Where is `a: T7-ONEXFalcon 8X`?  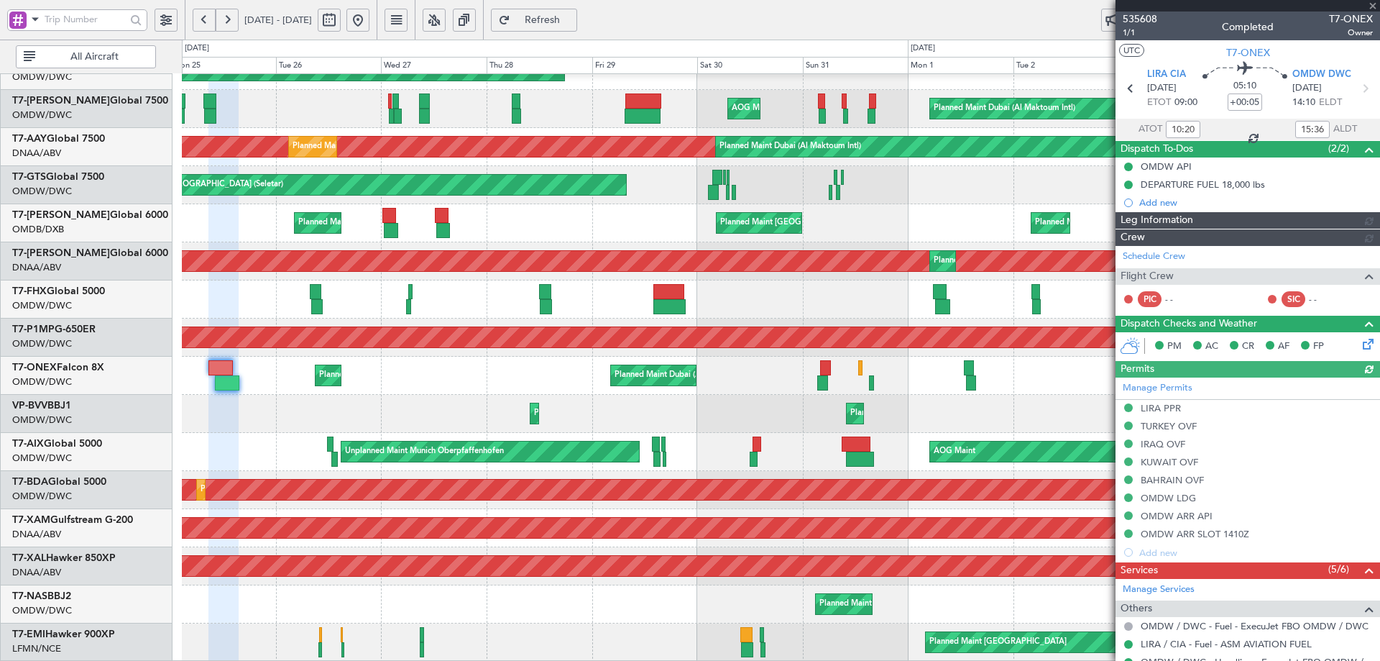
a: T7-ONEXFalcon 8X is located at coordinates (58, 367).